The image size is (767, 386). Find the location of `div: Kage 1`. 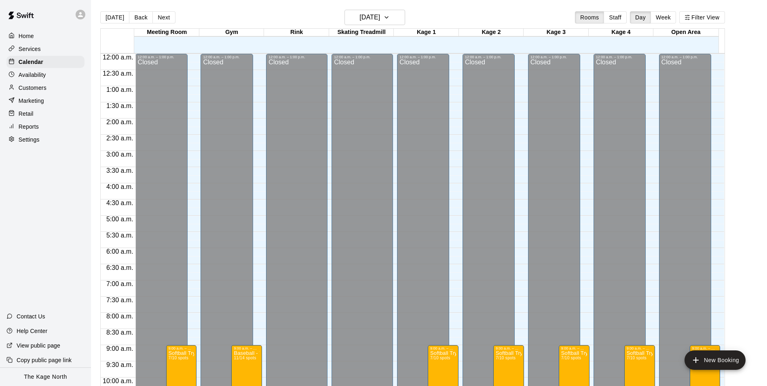

div: Kage 1 is located at coordinates (426, 32).